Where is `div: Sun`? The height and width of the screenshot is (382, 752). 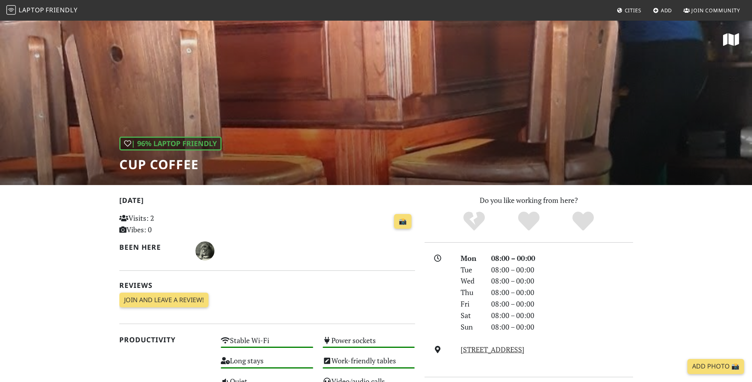 div: Sun is located at coordinates (471, 326).